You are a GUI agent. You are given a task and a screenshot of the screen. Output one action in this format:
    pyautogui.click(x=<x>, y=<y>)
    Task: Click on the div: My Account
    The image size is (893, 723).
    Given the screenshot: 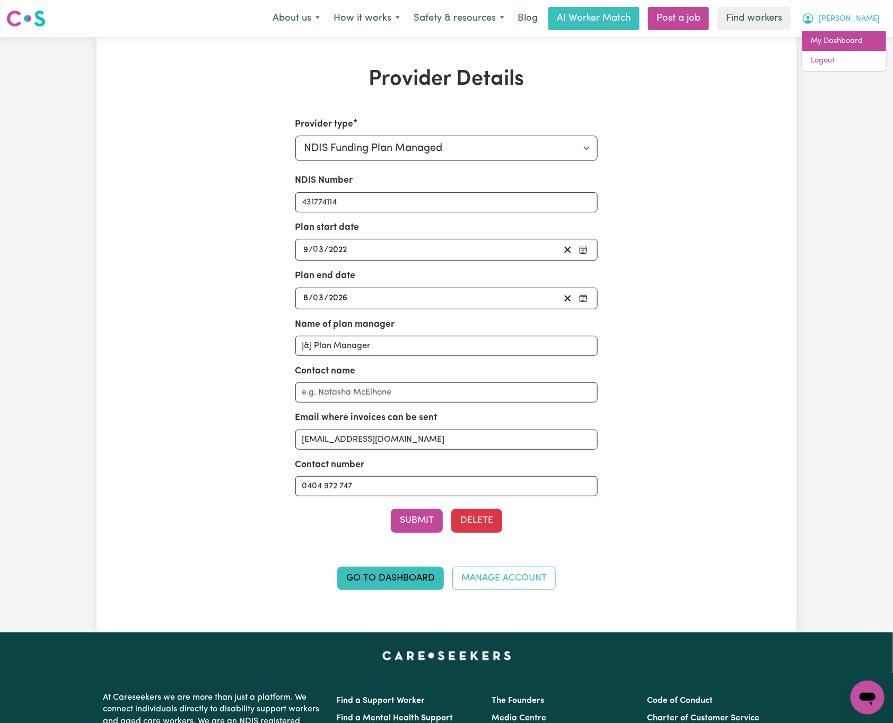 What is the action you would take?
    pyautogui.click(x=844, y=51)
    